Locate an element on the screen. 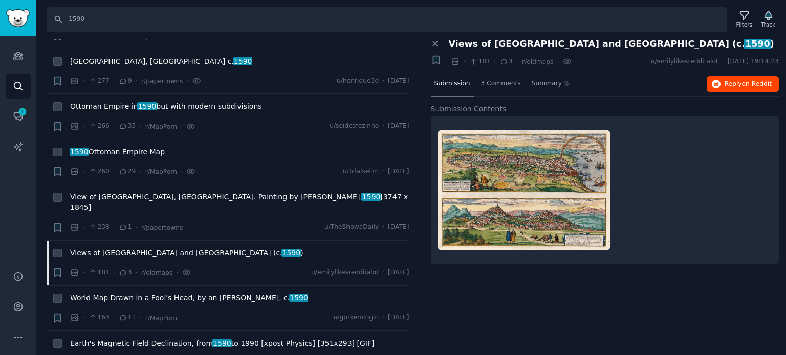 The width and height of the screenshot is (786, 355). a: Ottoman Empire in1590but with modern subdivisions is located at coordinates (166, 106).